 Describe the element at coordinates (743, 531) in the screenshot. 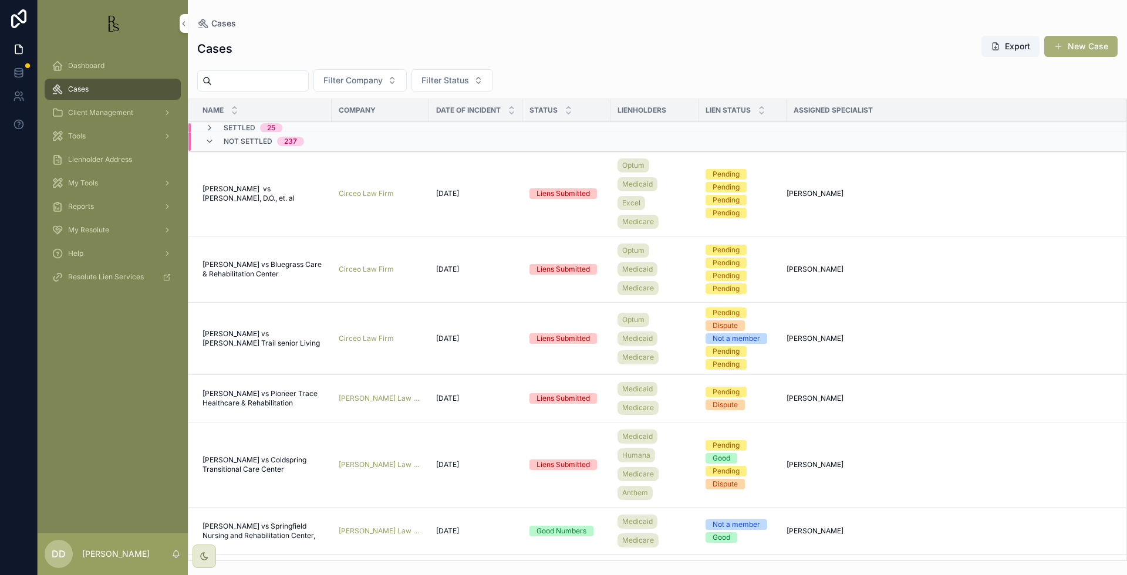

I see `a: Not a memberGood` at that location.